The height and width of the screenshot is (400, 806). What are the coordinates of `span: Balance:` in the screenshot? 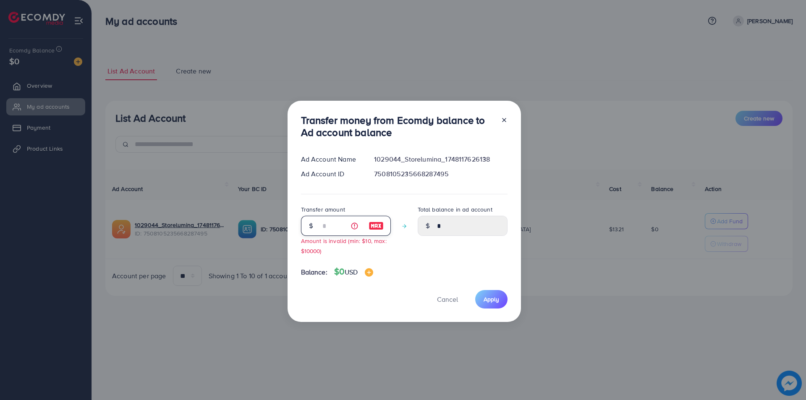 It's located at (314, 272).